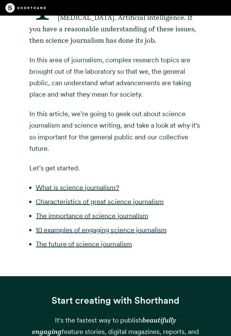 This screenshot has width=231, height=336. What do you see at coordinates (92, 215) in the screenshot?
I see `a: The importance of science journalism` at bounding box center [92, 215].